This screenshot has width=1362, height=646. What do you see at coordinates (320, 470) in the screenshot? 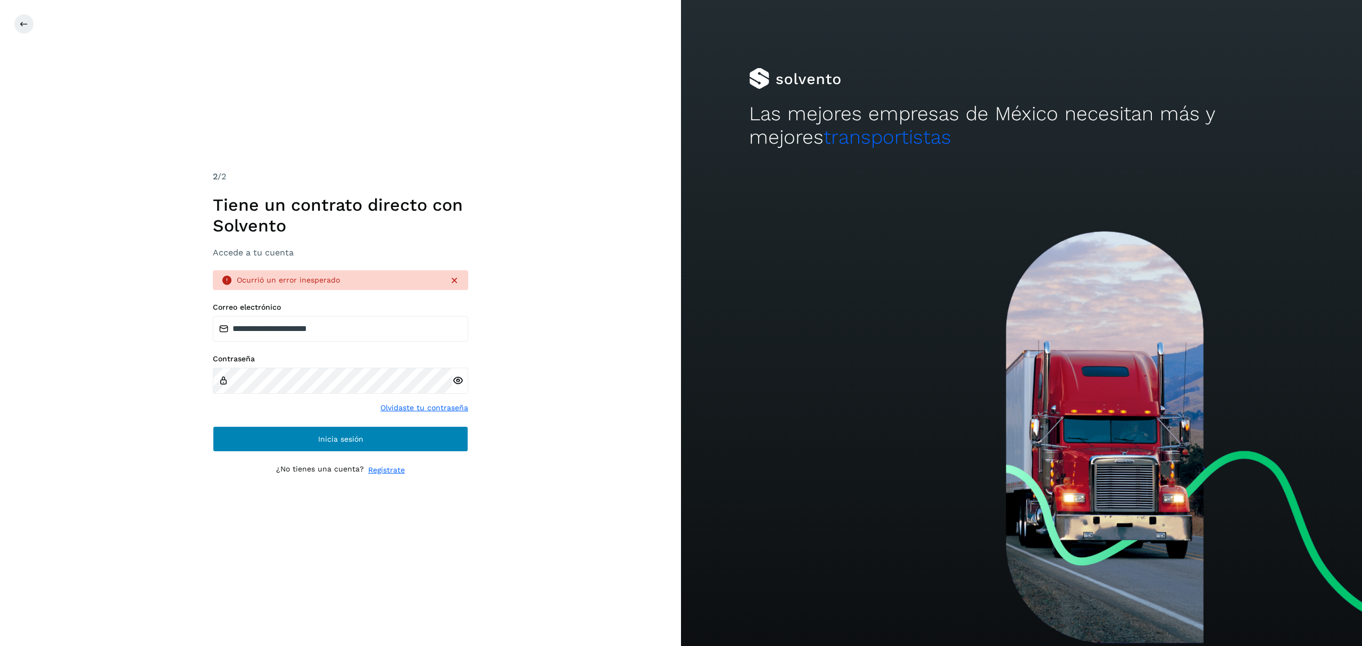
I see `p: ¿No tienes una cuenta?` at bounding box center [320, 470].